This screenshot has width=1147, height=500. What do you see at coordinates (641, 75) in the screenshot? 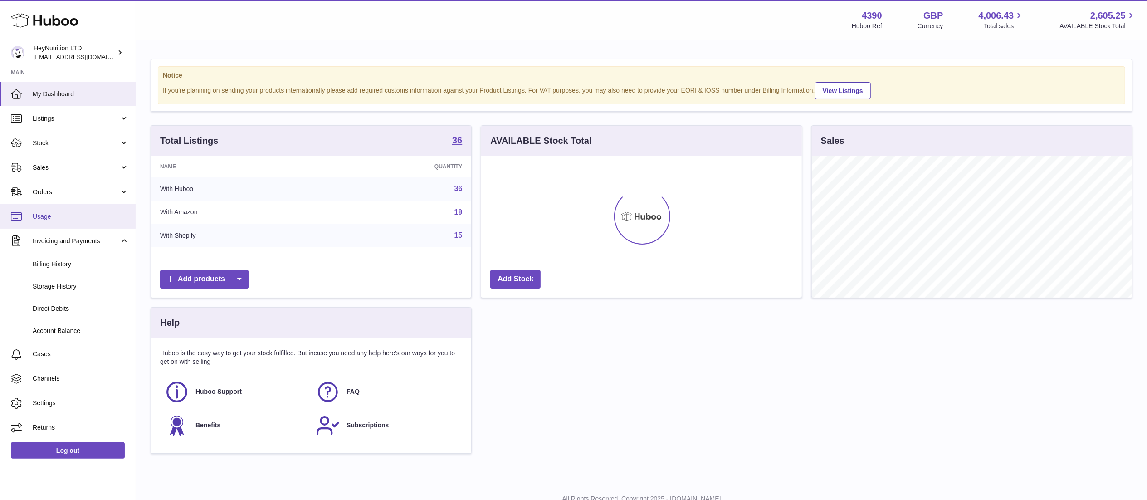
I see `strong: Notice` at bounding box center [641, 75].